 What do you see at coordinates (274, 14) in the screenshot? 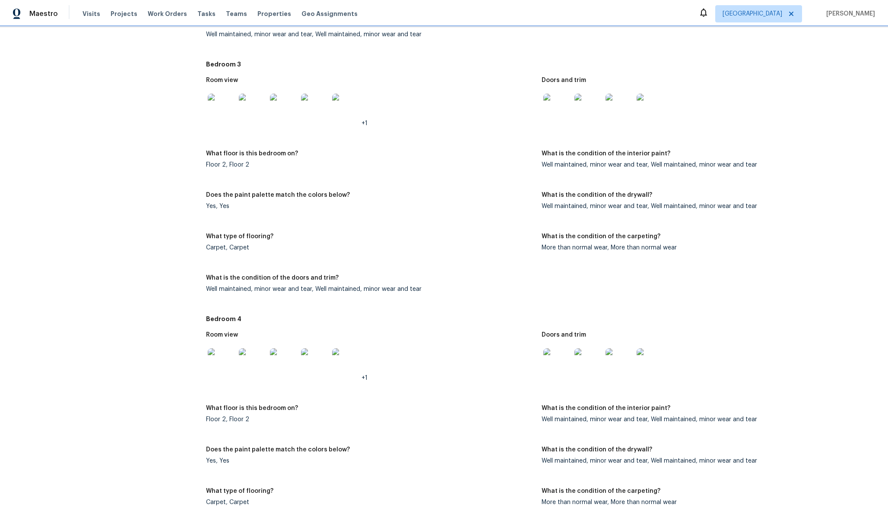
I see `span: Properties` at bounding box center [274, 14].